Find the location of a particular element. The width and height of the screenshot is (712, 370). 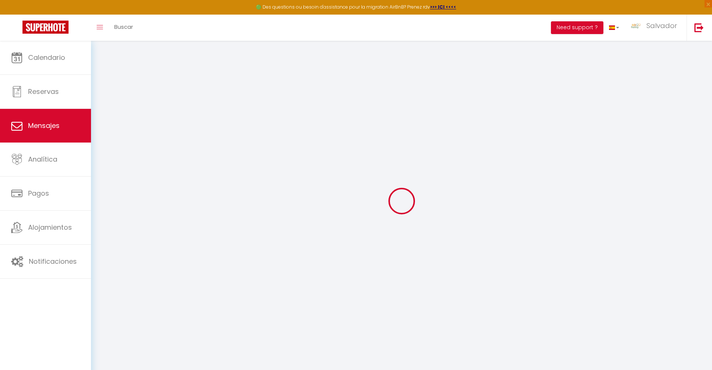

a: Buscar is located at coordinates (124, 28).